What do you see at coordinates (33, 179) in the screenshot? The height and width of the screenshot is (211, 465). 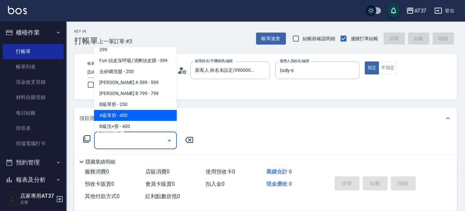 I see `button: 報表及分析` at bounding box center [33, 179].